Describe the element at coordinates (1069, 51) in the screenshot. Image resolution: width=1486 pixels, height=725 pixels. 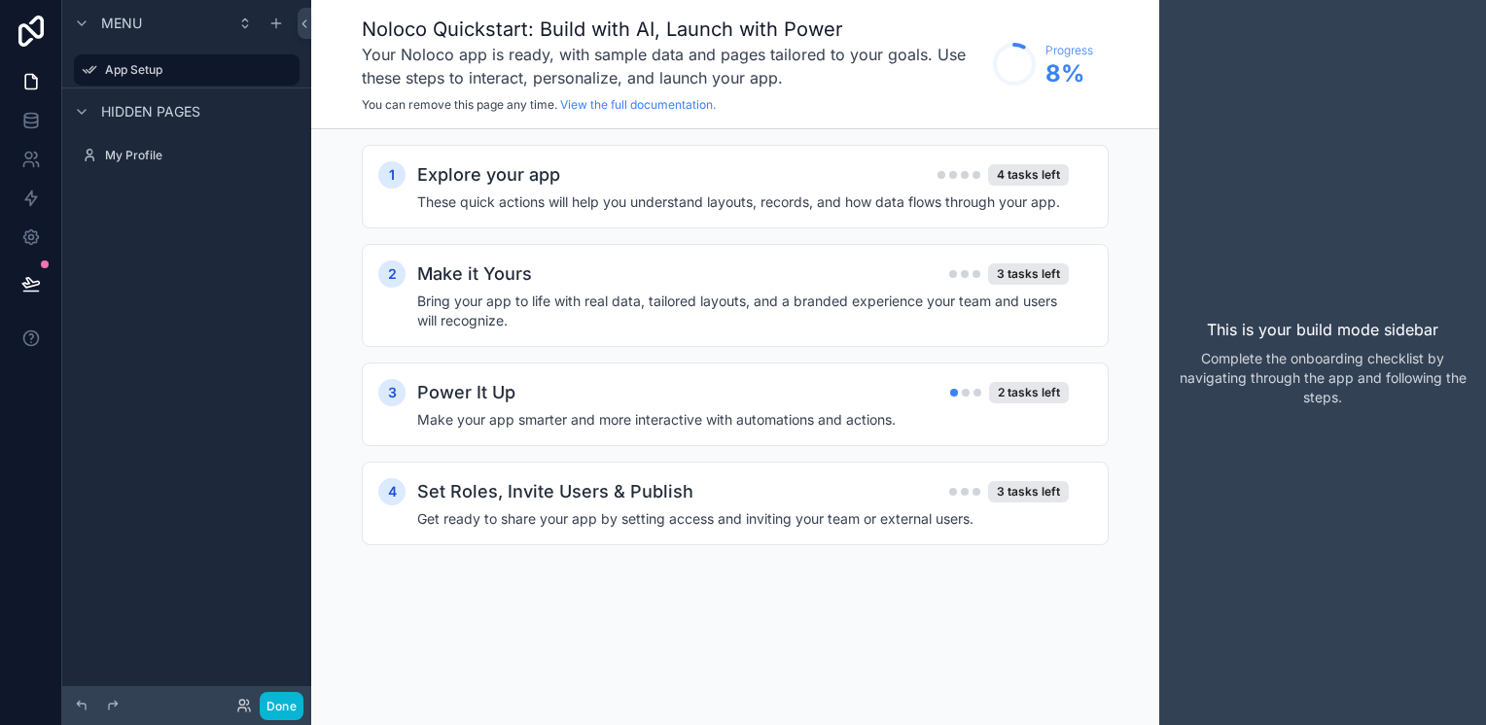
I see `span: Progress` at that location.